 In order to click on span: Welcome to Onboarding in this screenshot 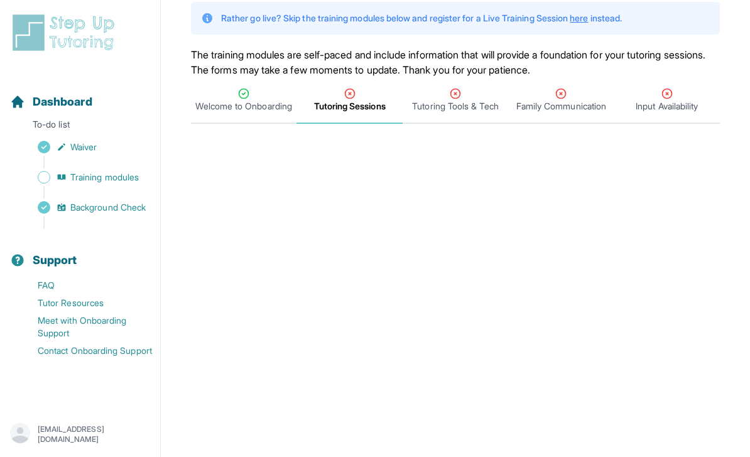, I will do `click(243, 106)`.